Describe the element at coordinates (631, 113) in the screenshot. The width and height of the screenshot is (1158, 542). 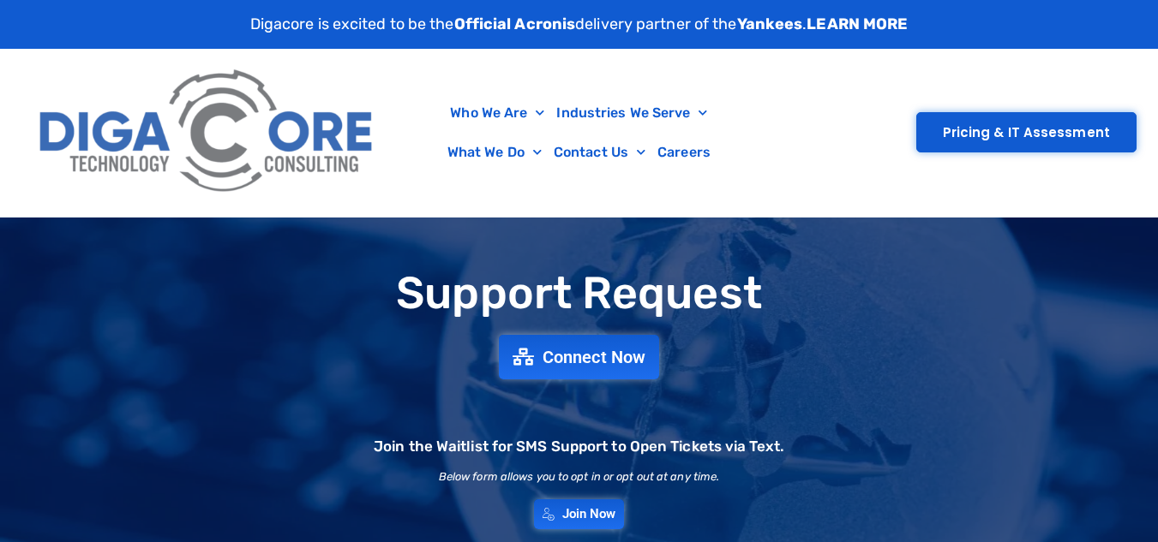
I see `a: Industries We Serve` at that location.